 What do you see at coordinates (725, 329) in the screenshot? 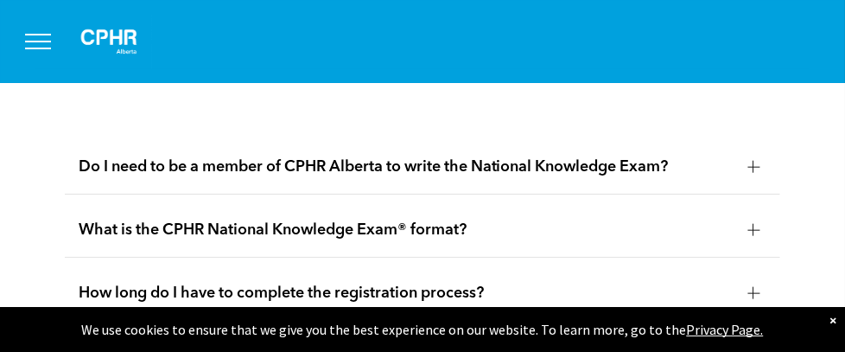
I see `a: Privacy Page.` at bounding box center [725, 329].